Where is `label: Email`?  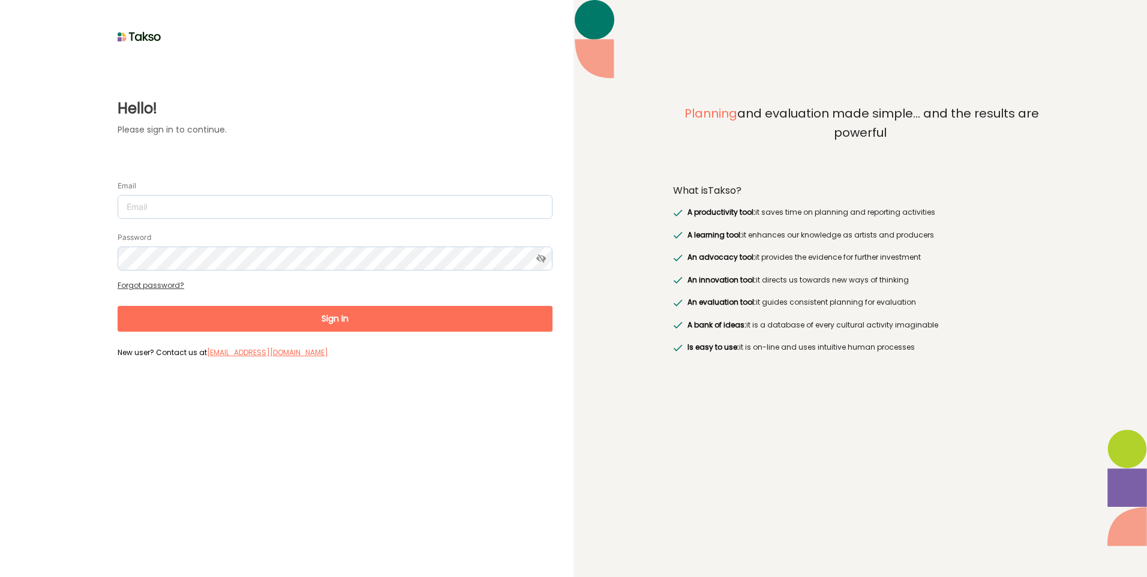
label: Email is located at coordinates (127, 186).